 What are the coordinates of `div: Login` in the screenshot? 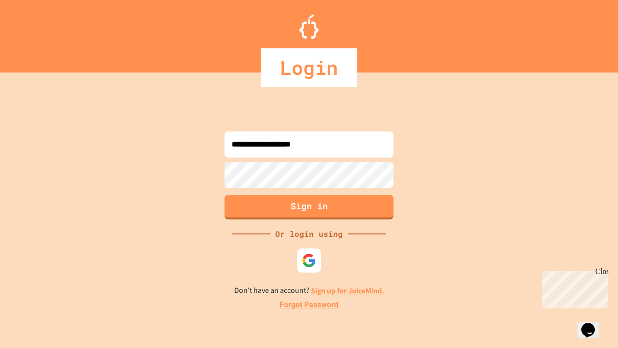 It's located at (309, 68).